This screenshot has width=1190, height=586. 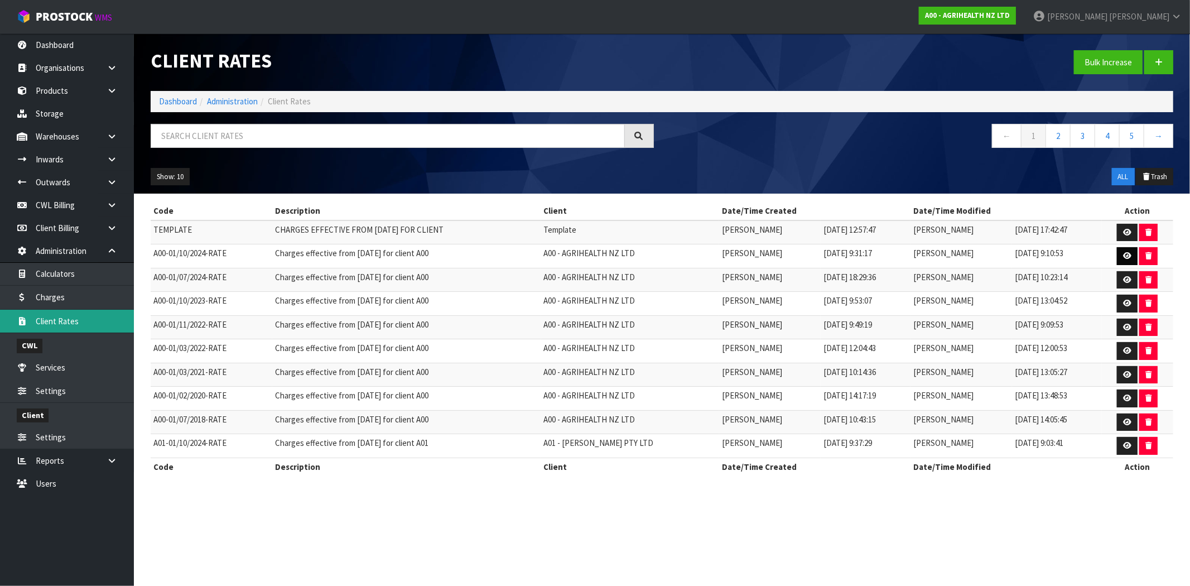 I want to click on td: A00-01/07/2024-RATE, so click(x=211, y=279).